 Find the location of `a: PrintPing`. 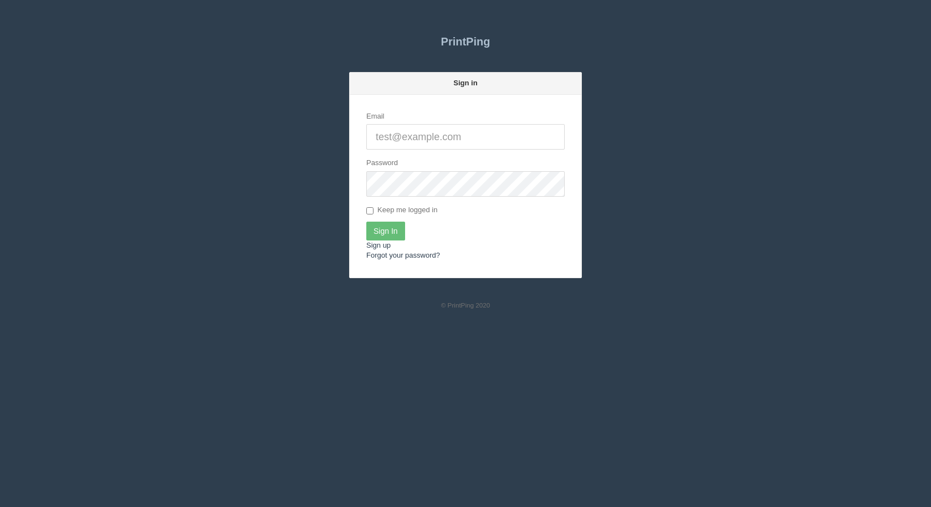

a: PrintPing is located at coordinates (466, 42).